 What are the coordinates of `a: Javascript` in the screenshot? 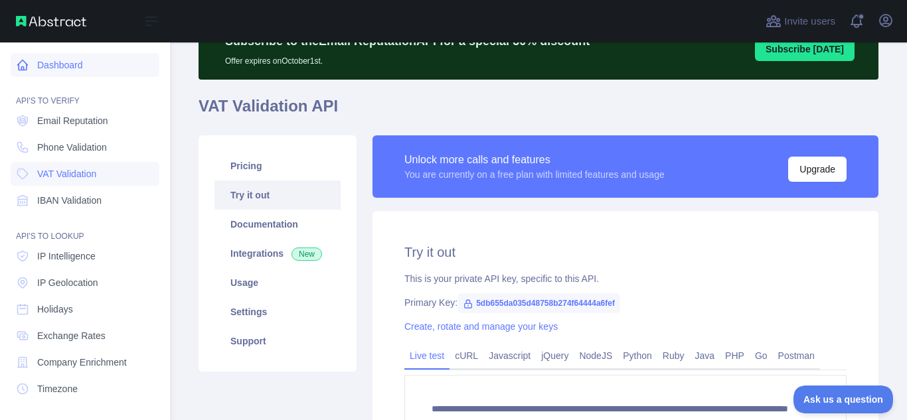 It's located at (509, 356).